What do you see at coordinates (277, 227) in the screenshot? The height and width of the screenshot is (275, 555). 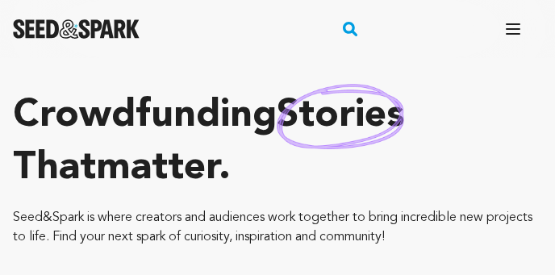 I see `p: Seed&Spark is where creators and audiences work together to bring incredible new projects to life...` at bounding box center [277, 227].